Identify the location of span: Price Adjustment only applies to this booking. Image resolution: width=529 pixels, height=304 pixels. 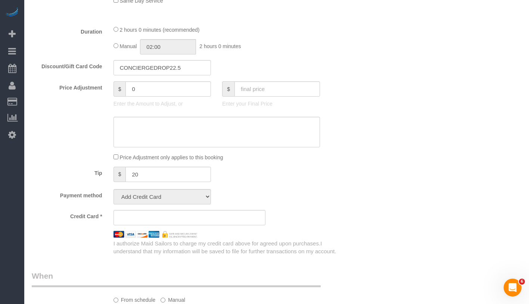
(171, 157).